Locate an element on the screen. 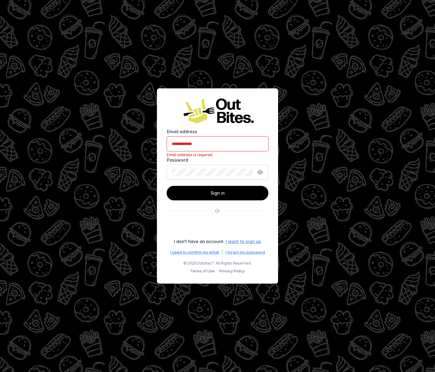 This screenshot has height=372, width=435. button: Sign in is located at coordinates (217, 193).